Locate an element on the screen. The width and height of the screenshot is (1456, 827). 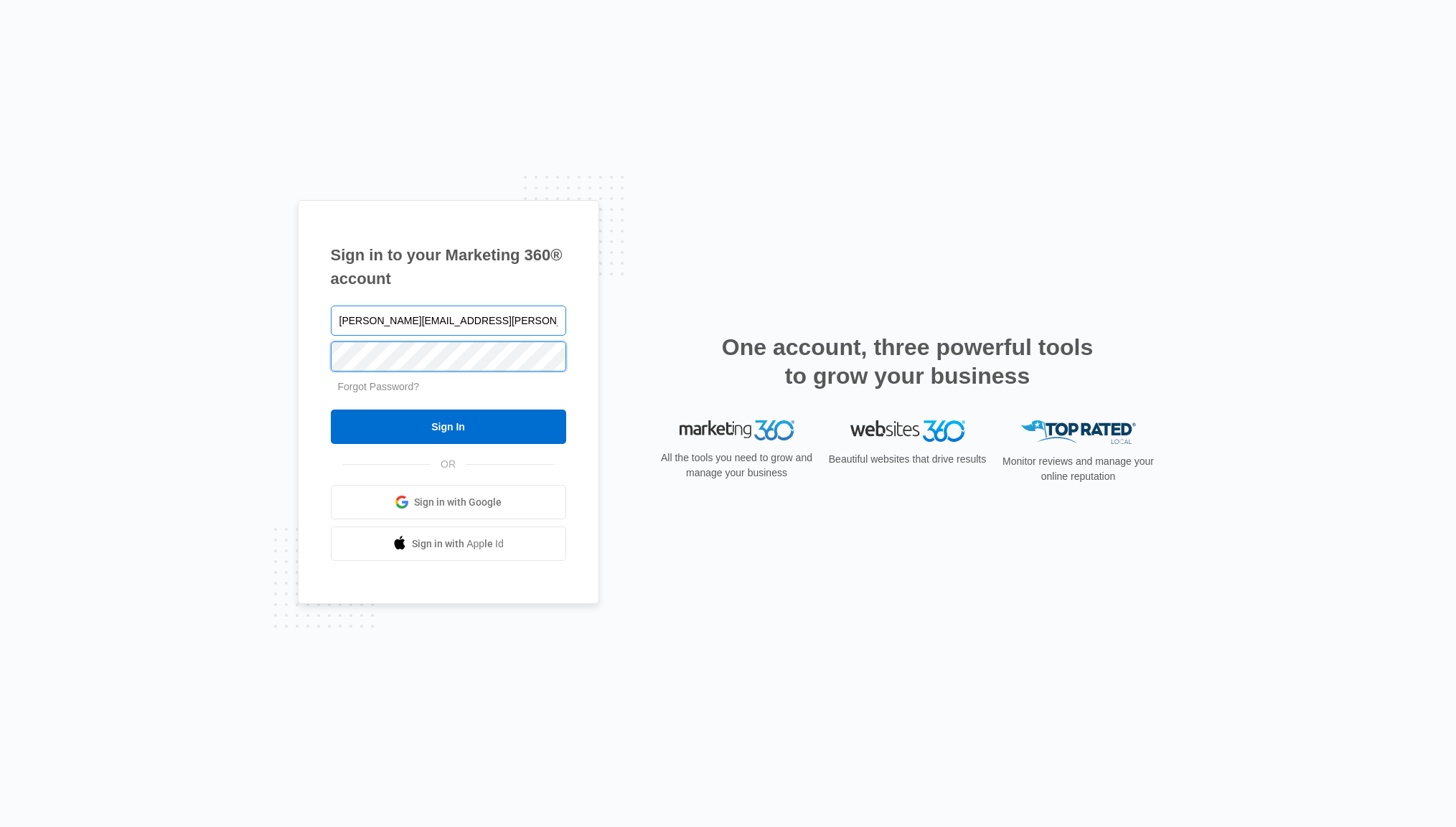
img: Websites 360 is located at coordinates (908, 431).